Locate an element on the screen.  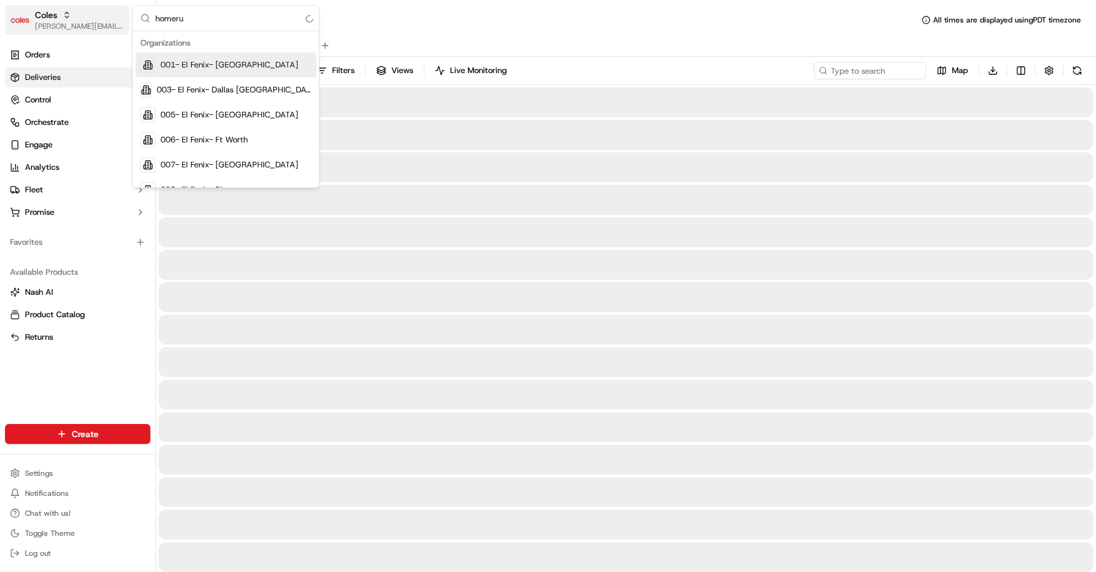
button: Views is located at coordinates (395, 71).